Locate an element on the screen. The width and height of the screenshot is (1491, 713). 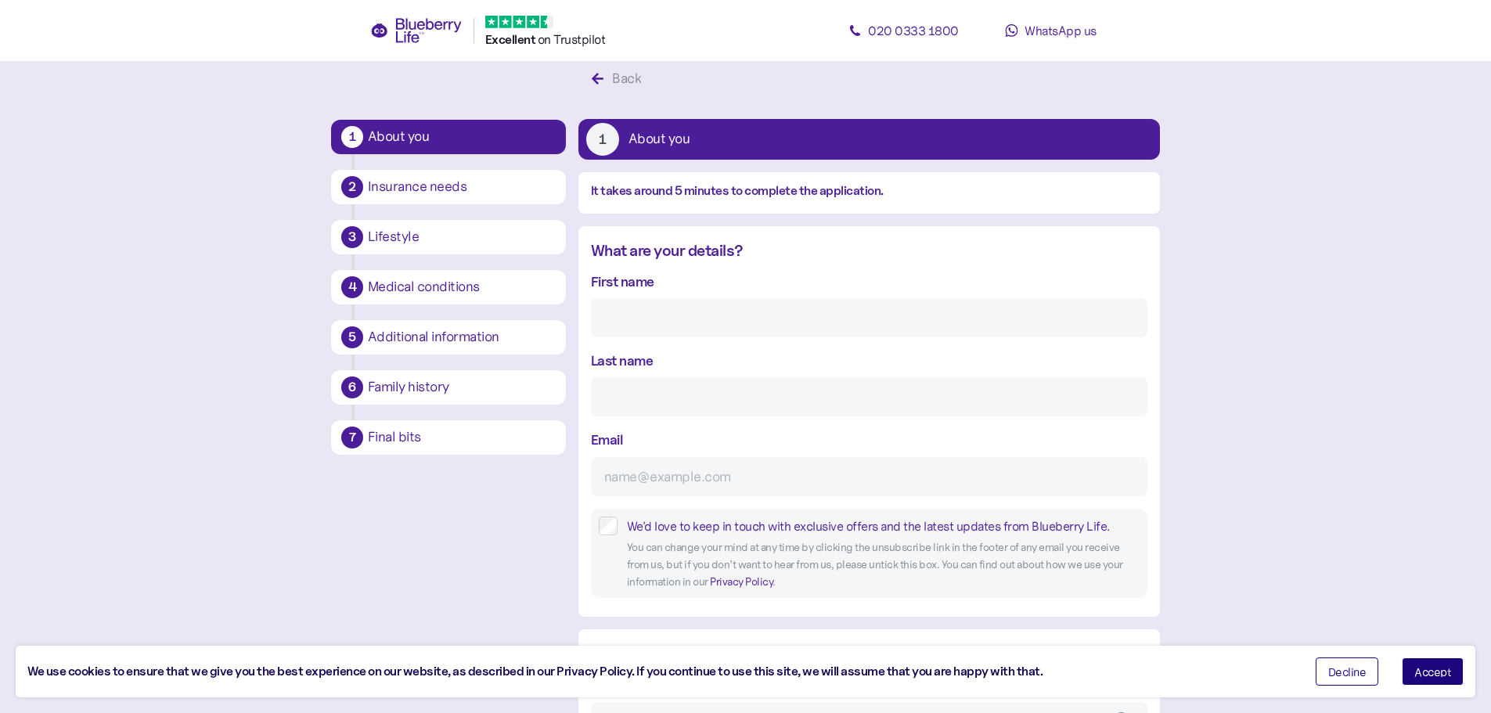
div: We use cookies to ensure that we give you the best experience on our website, as described in our... is located at coordinates (660, 672).